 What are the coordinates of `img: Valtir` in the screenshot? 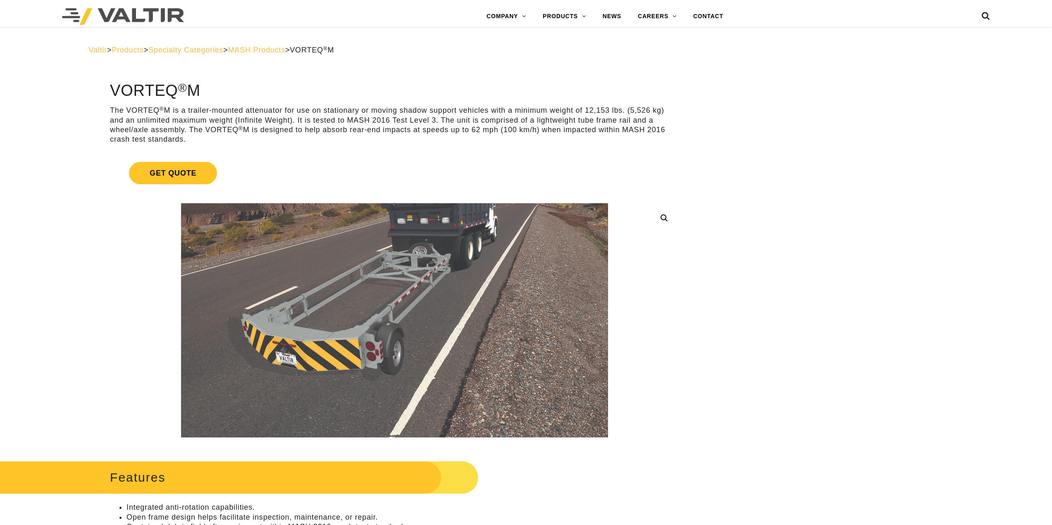 It's located at (123, 17).